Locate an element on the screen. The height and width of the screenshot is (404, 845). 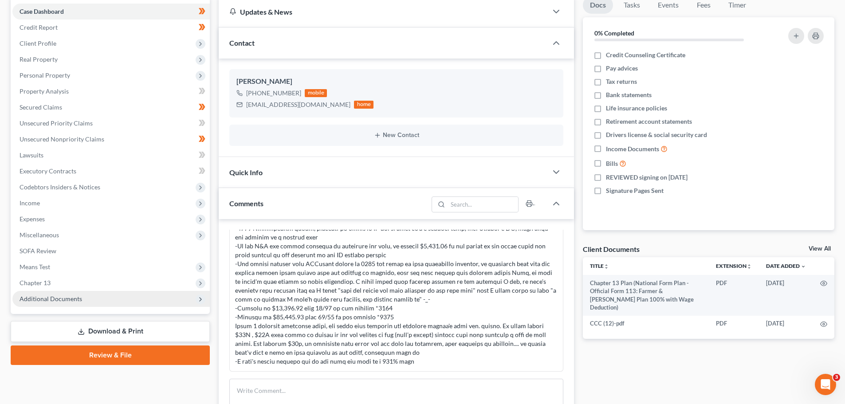
a: SOFA Review is located at coordinates (111, 251).